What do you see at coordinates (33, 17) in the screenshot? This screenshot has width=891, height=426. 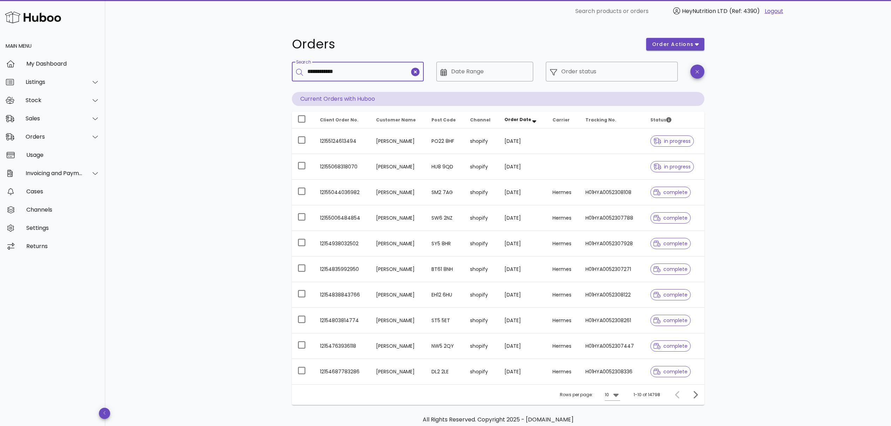 I see `img: Huboo Logo` at bounding box center [33, 17].